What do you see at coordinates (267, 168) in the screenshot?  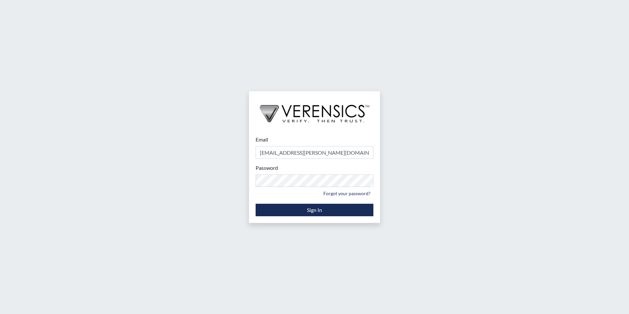 I see `label: Password` at bounding box center [267, 168].